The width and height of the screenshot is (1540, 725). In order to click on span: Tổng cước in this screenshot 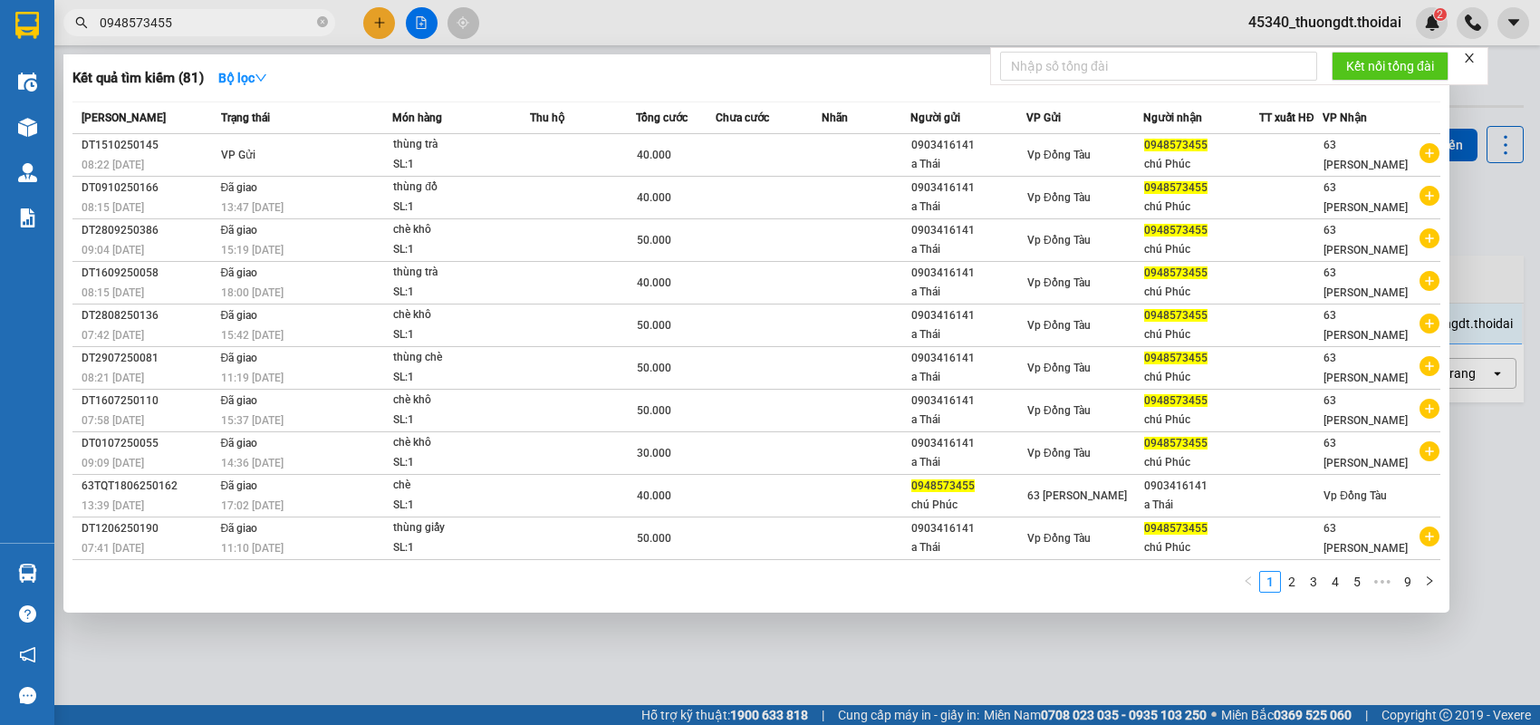, I will do `click(661, 118)`.